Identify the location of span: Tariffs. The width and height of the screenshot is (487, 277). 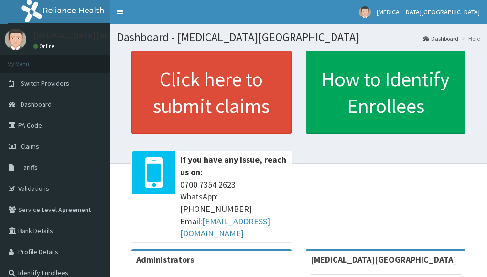
(29, 167).